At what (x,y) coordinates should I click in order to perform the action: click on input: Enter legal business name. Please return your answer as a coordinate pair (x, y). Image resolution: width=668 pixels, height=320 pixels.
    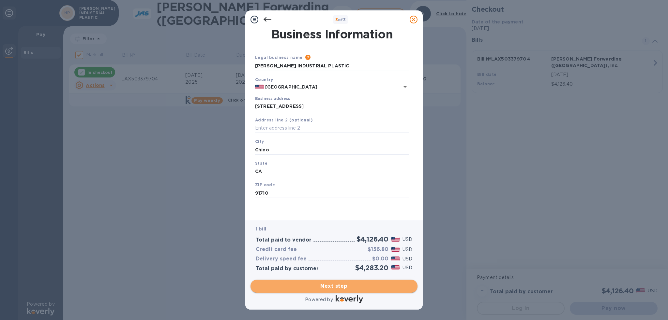
    Looking at the image, I should click on (332, 66).